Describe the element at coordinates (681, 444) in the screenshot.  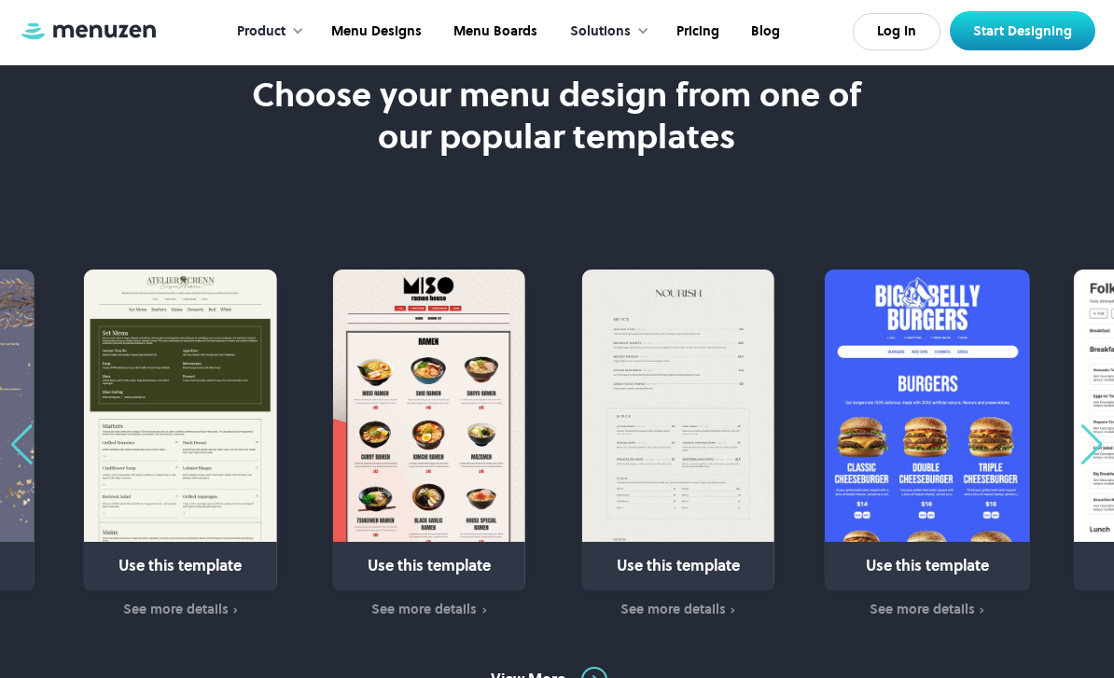
I see `div: 11 / 31` at that location.